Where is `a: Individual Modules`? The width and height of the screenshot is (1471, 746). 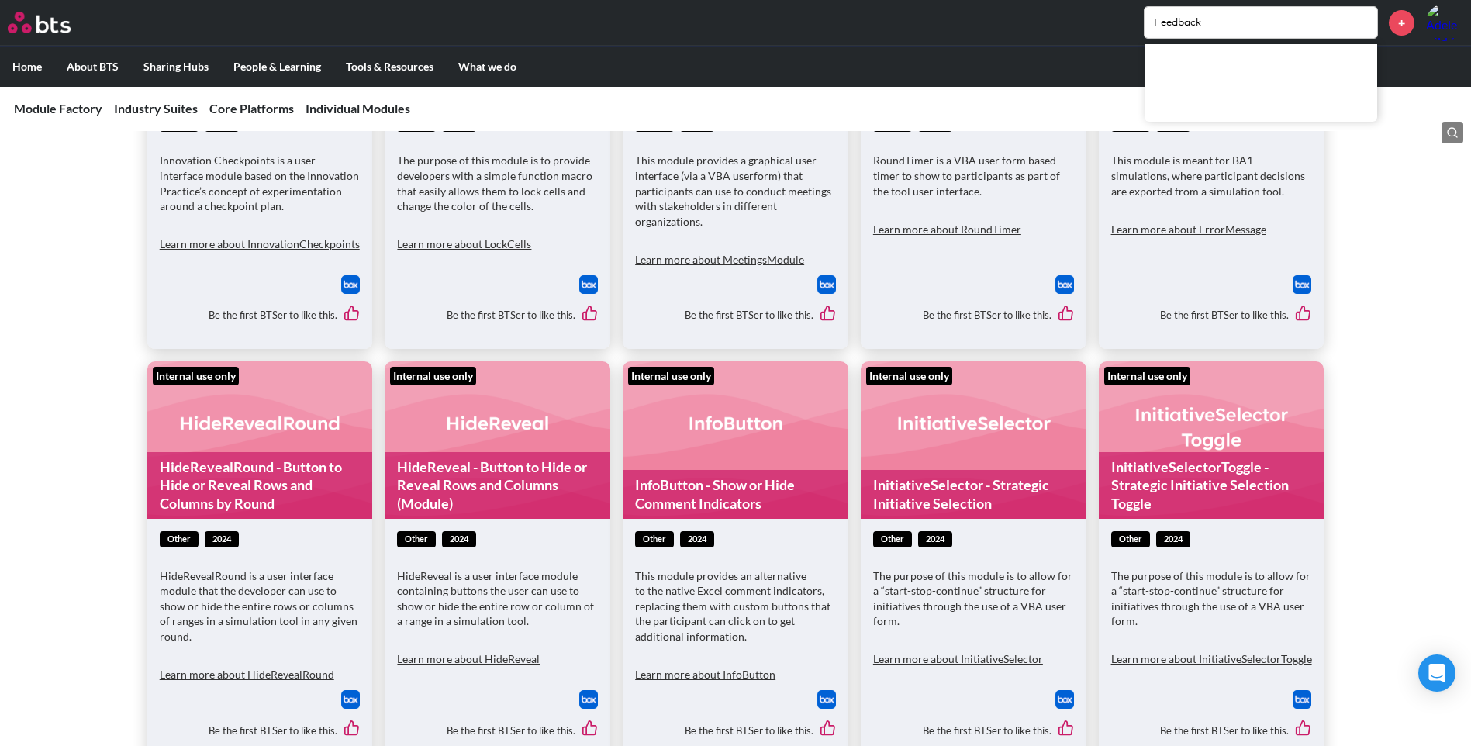 a: Individual Modules is located at coordinates (358, 108).